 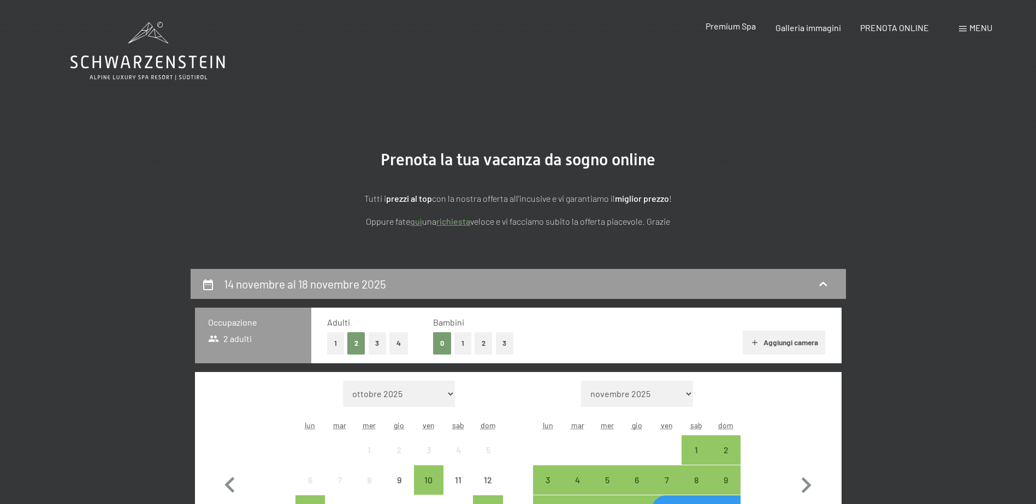 I want to click on strong: prezzi al top, so click(x=409, y=198).